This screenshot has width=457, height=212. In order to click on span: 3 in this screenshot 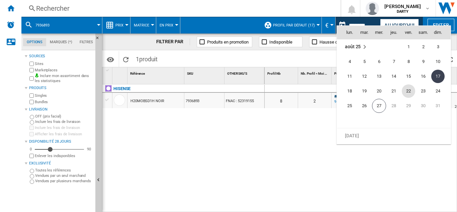, I will do `click(438, 47)`.